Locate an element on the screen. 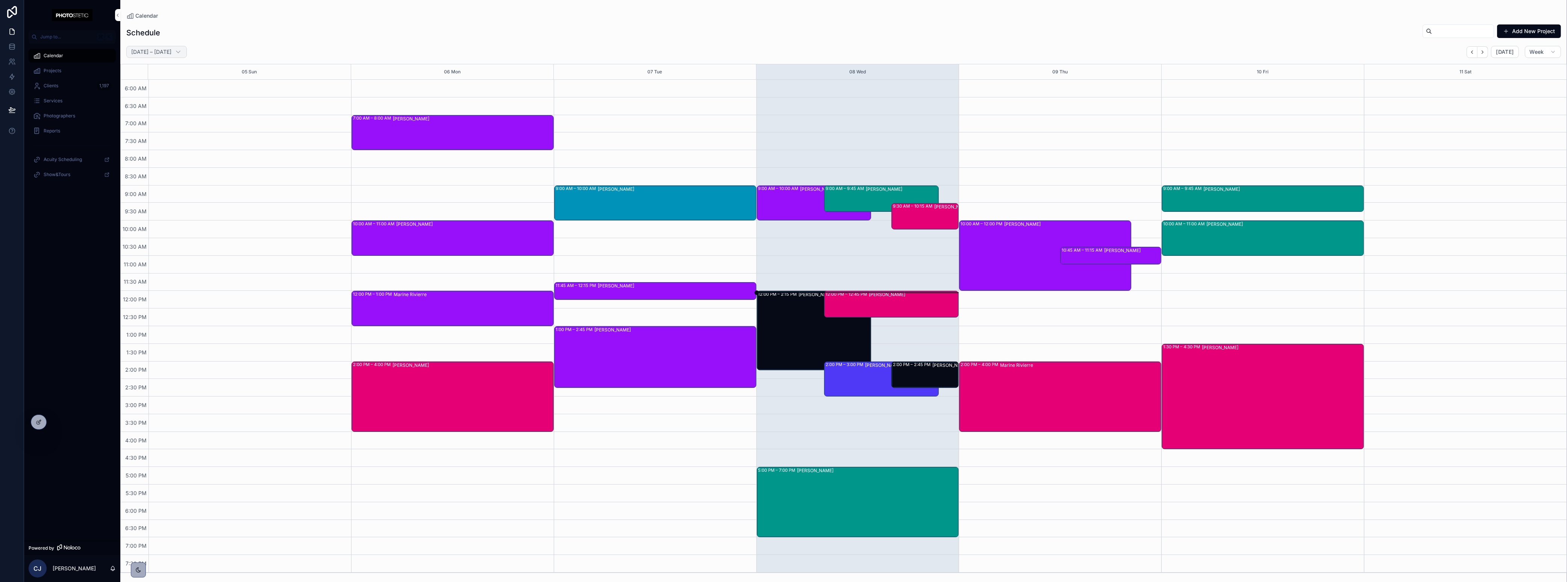 This screenshot has width=1567, height=582. button: Jump to...K is located at coordinates (72, 37).